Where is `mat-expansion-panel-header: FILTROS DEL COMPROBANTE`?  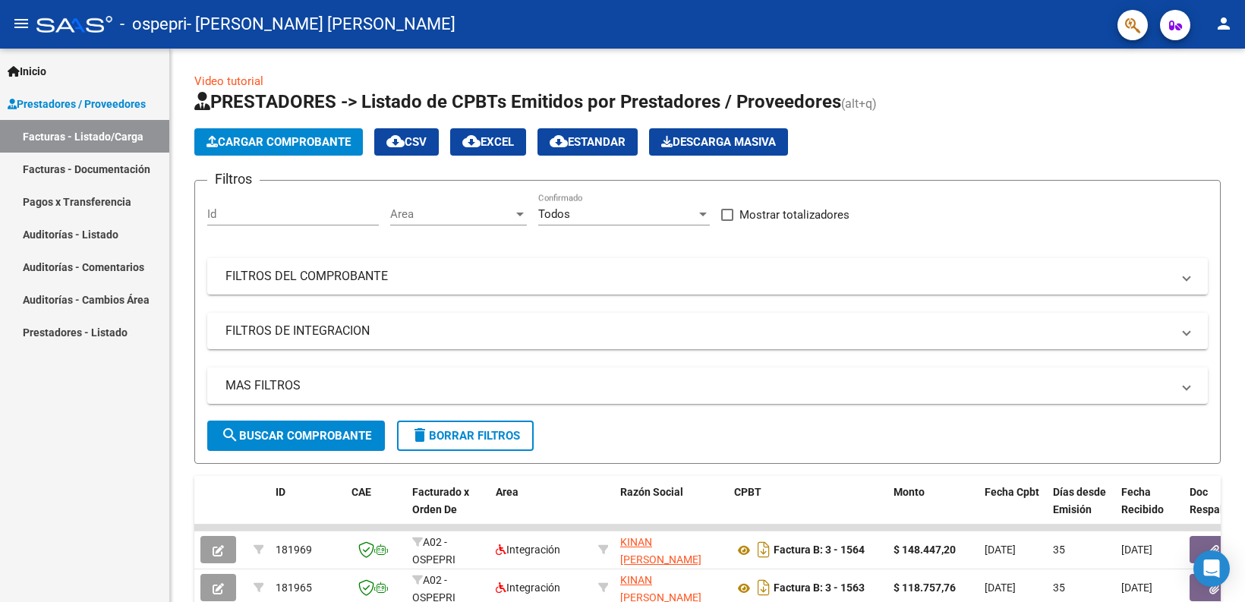 mat-expansion-panel-header: FILTROS DEL COMPROBANTE is located at coordinates (708, 276).